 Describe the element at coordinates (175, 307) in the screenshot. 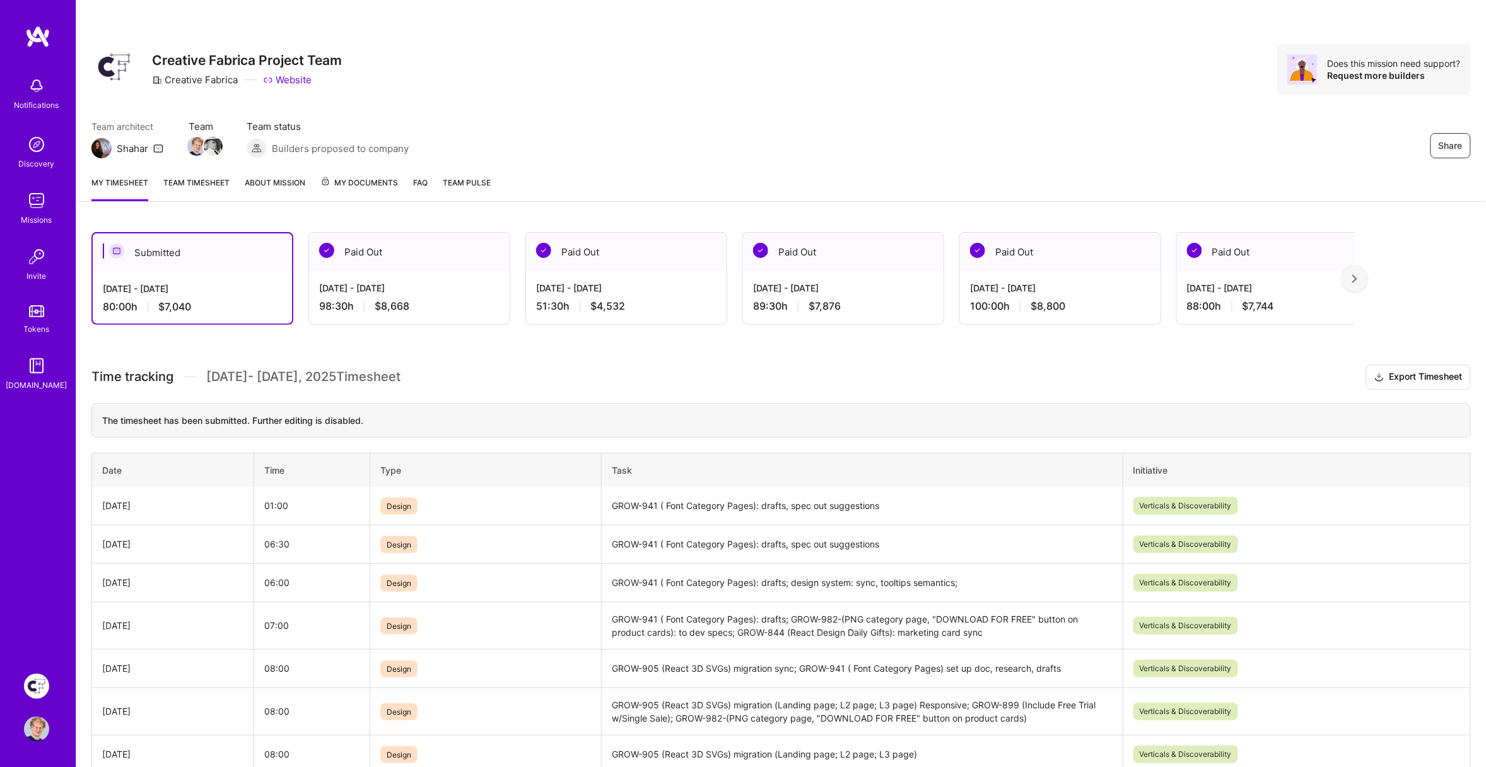

I see `span: $7,040` at that location.